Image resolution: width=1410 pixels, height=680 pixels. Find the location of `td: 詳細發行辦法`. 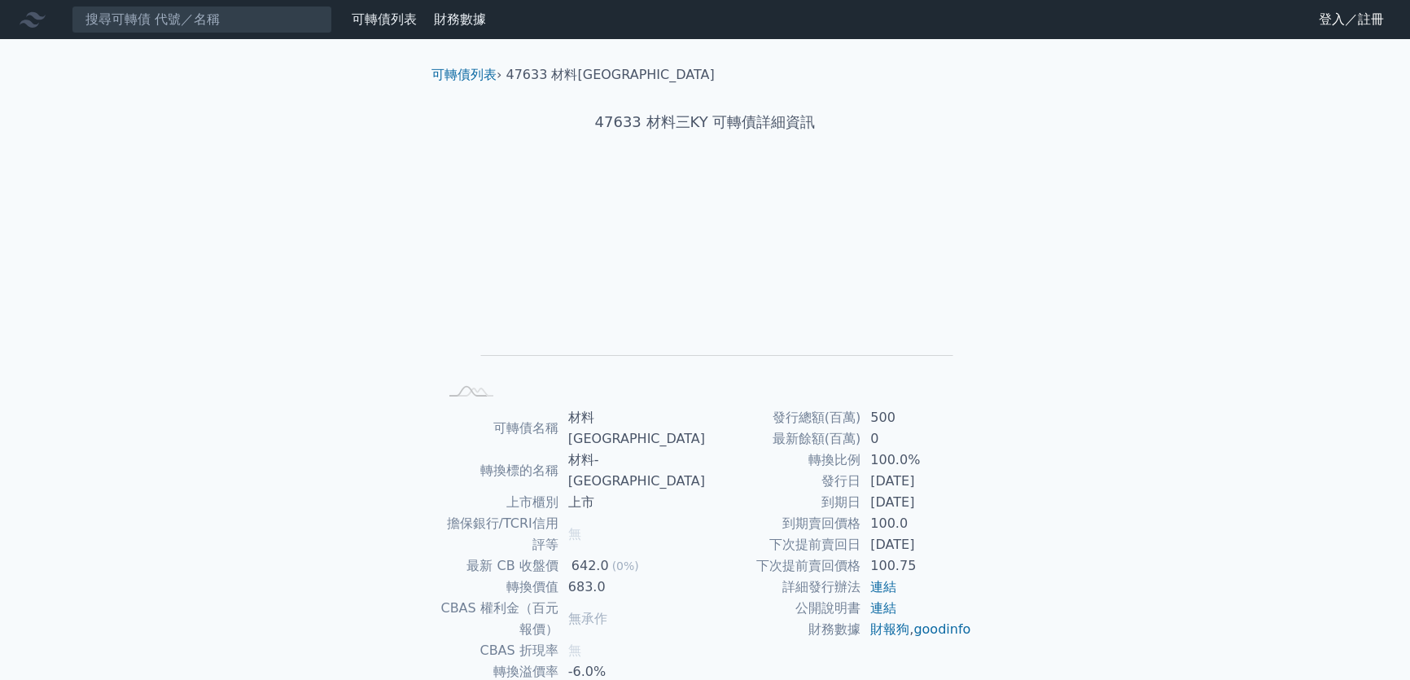

td: 詳細發行辦法 is located at coordinates (782, 587).